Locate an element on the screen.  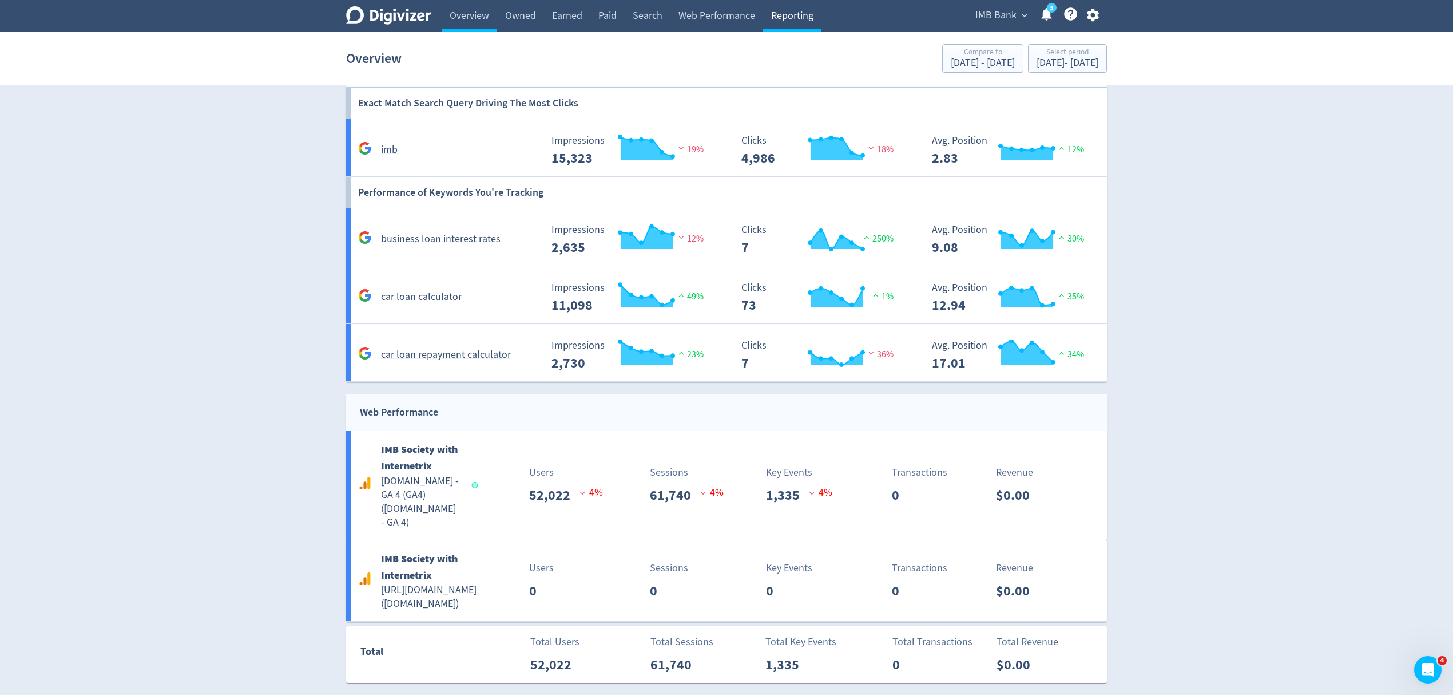
span: 34% is located at coordinates (1070, 354).